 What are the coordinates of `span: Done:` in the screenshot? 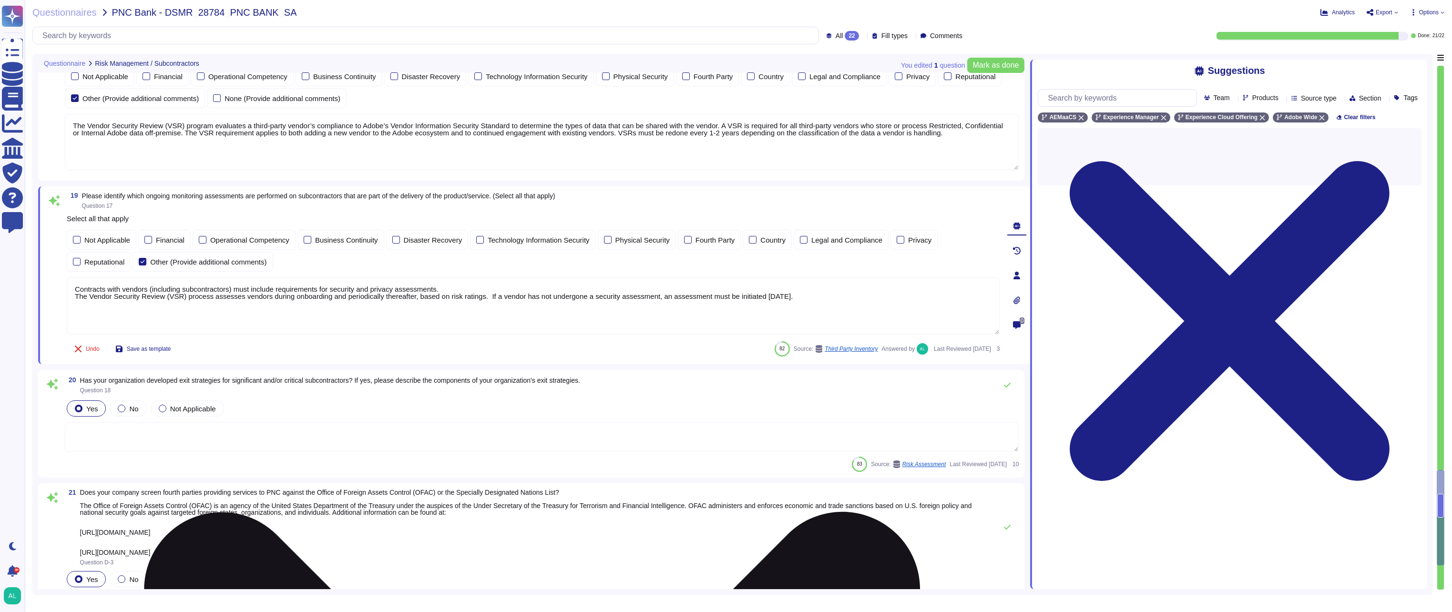 It's located at (1424, 36).